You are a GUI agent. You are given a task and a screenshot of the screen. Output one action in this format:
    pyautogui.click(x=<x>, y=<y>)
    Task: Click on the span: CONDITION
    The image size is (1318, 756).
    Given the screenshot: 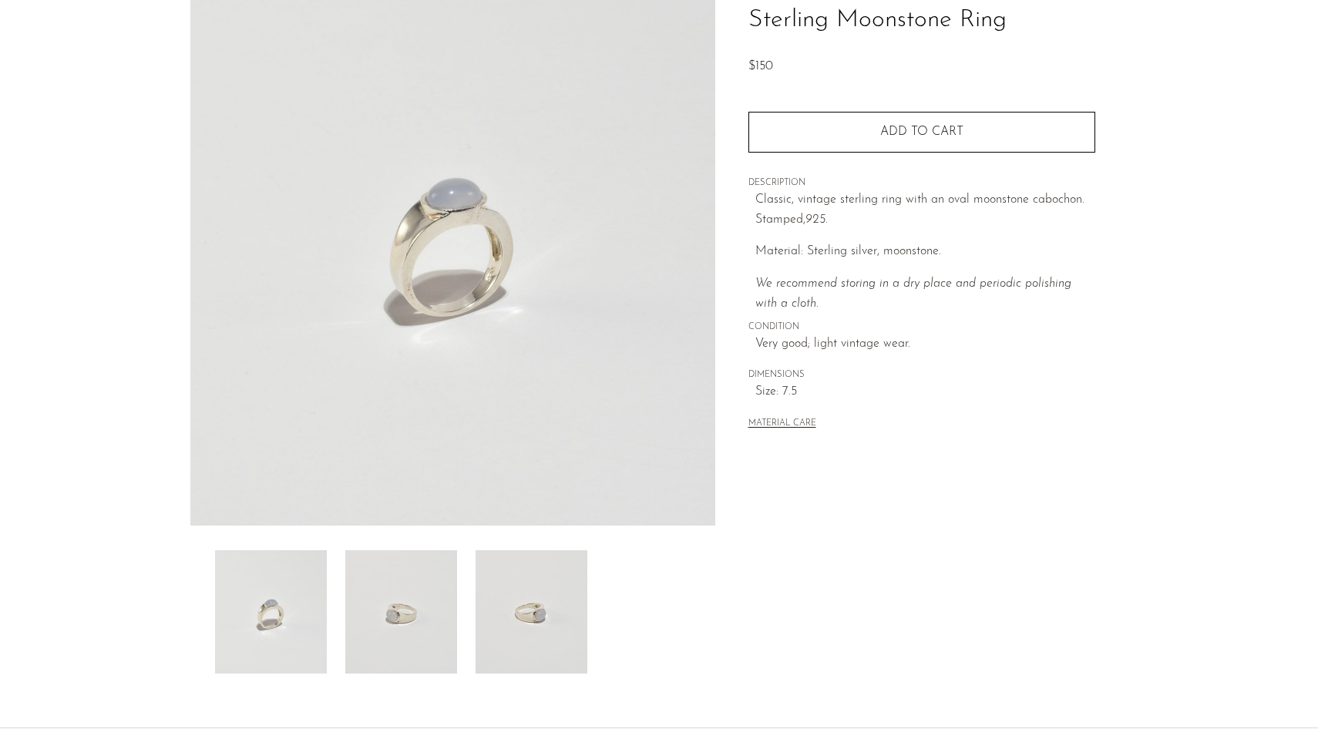 What is the action you would take?
    pyautogui.click(x=922, y=328)
    